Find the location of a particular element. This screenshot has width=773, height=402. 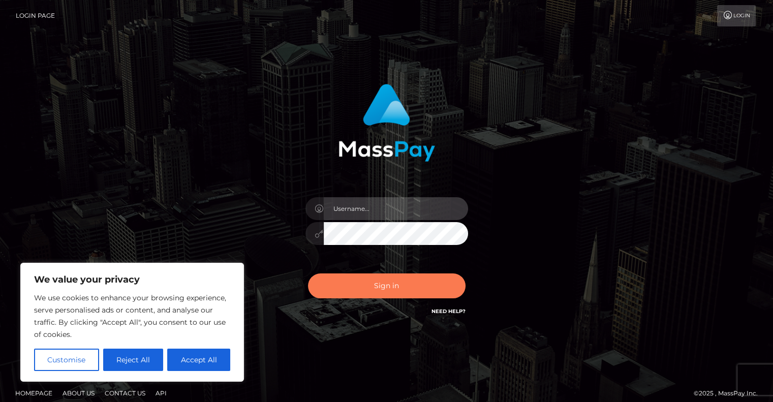

div: © 2025 , MassPay Inc. is located at coordinates (729, 393).